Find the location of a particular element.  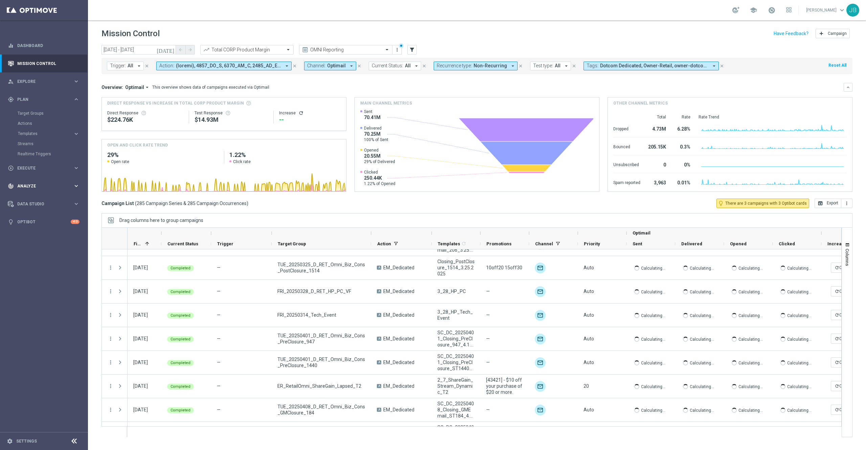

div: 28 Mar 2025, Friday is located at coordinates (140, 291).